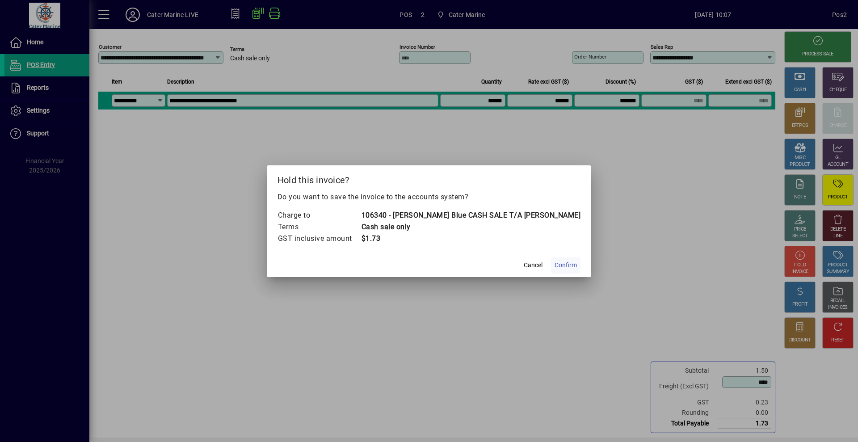 The height and width of the screenshot is (442, 858). Describe the element at coordinates (319, 239) in the screenshot. I see `td: GST inclusive amount` at that location.